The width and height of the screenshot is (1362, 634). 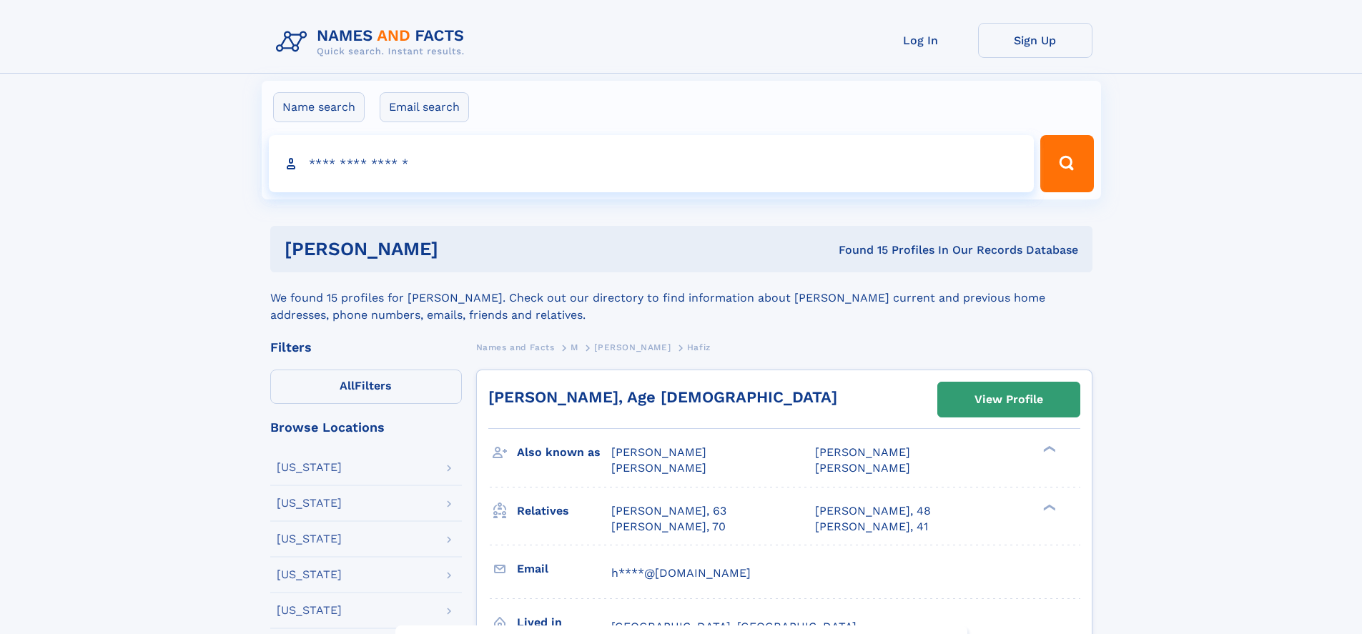 What do you see at coordinates (921, 40) in the screenshot?
I see `a: Log In` at bounding box center [921, 40].